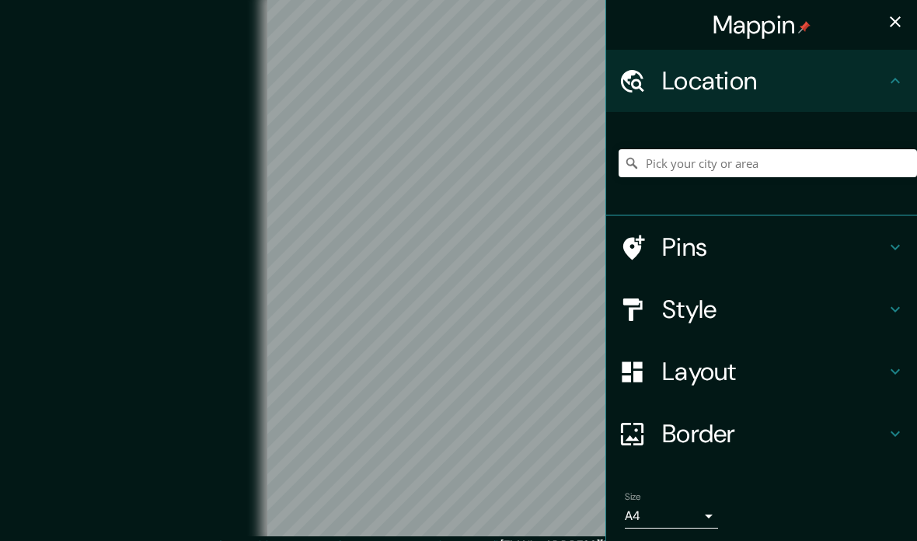 The width and height of the screenshot is (917, 541). I want to click on div: Pins, so click(761, 247).